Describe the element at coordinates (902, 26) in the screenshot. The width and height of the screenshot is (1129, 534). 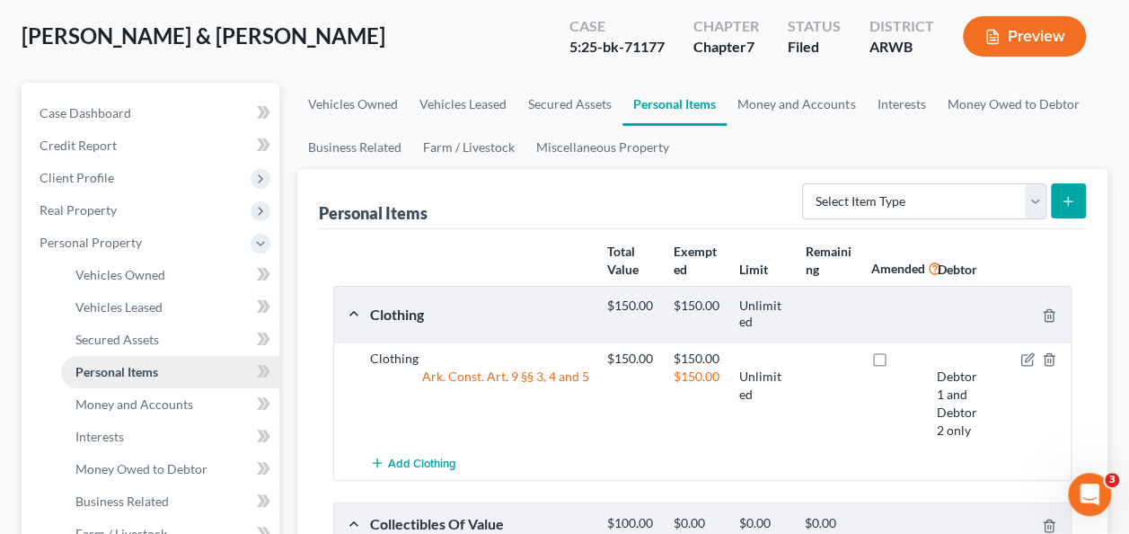
I see `div: District` at that location.